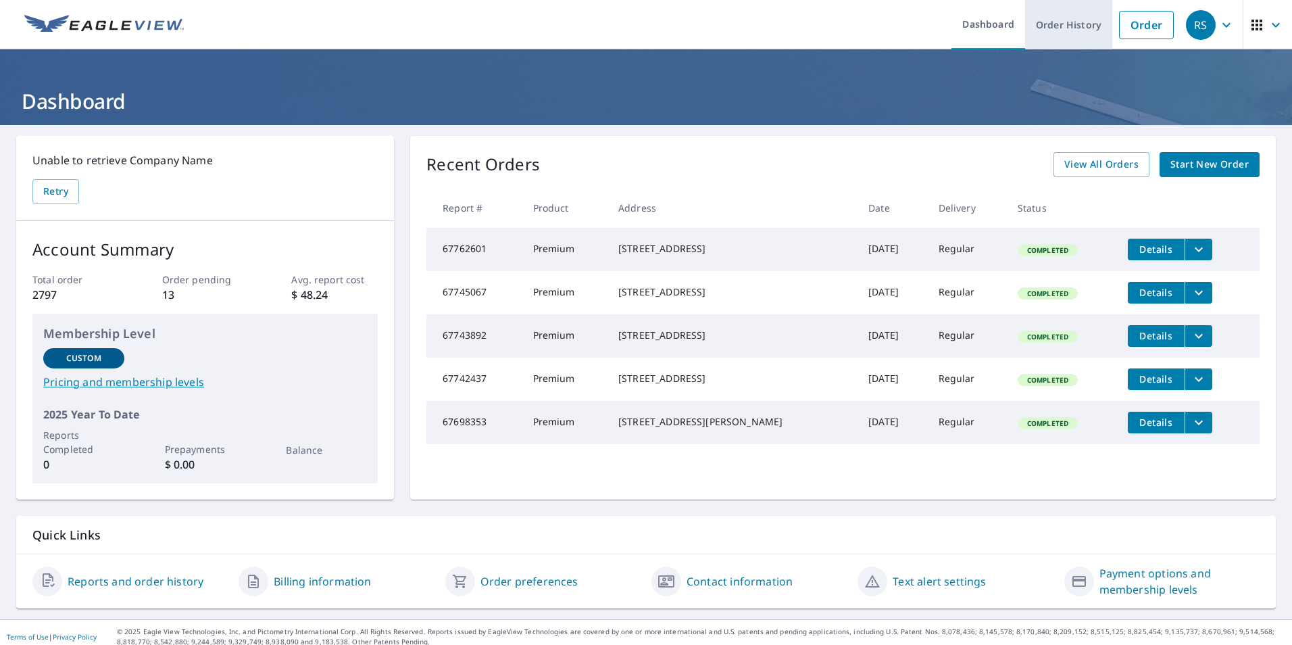 Image resolution: width=1292 pixels, height=645 pixels. Describe the element at coordinates (205, 464) in the screenshot. I see `p: $ 0.00` at that location.